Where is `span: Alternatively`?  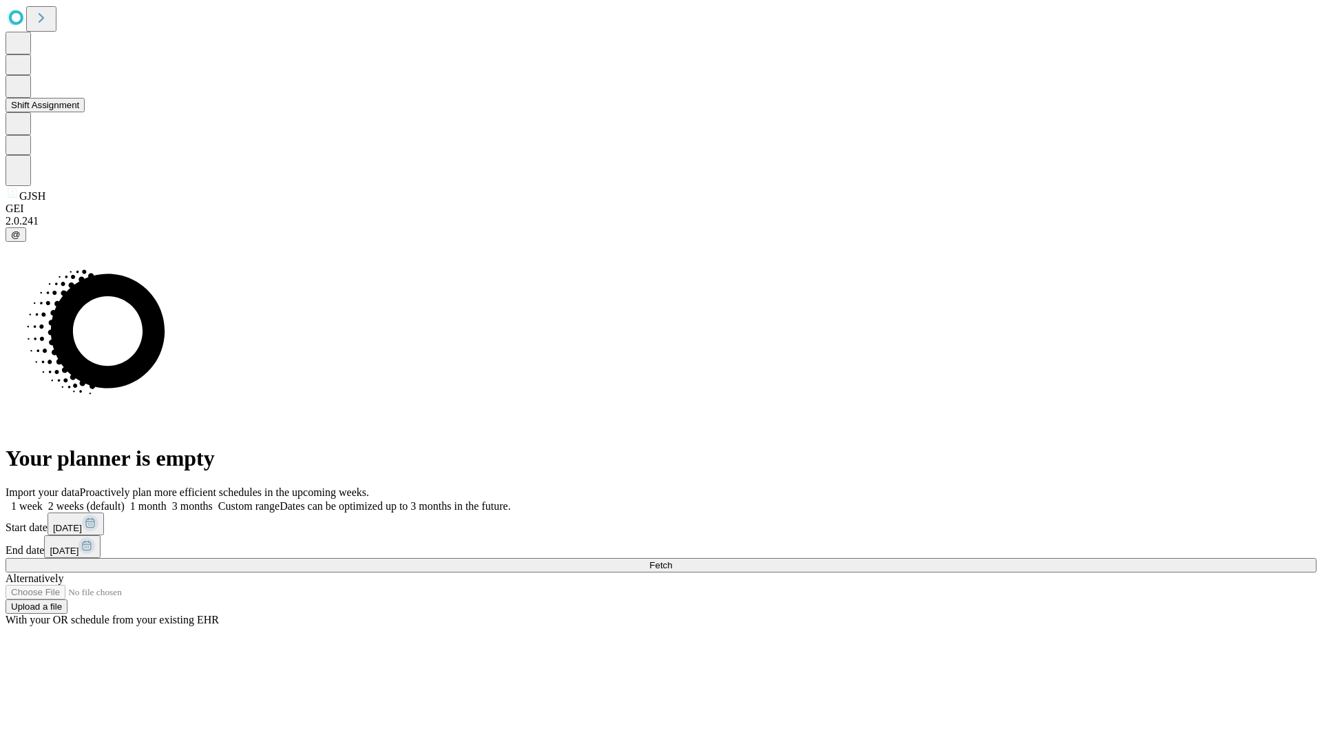 span: Alternatively is located at coordinates (34, 578).